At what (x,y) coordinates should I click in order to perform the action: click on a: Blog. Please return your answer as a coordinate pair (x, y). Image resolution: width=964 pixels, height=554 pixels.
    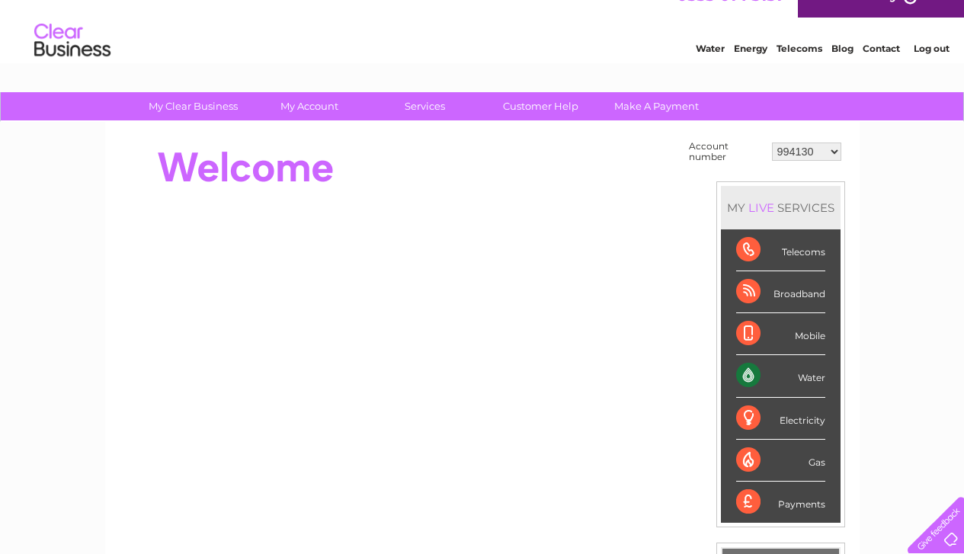
    Looking at the image, I should click on (842, 70).